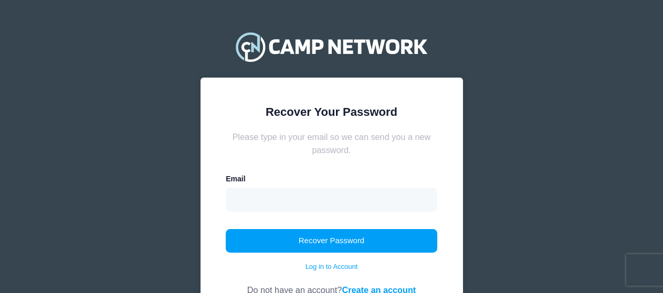 The image size is (663, 293). Describe the element at coordinates (331, 241) in the screenshot. I see `button: Recover Password` at that location.